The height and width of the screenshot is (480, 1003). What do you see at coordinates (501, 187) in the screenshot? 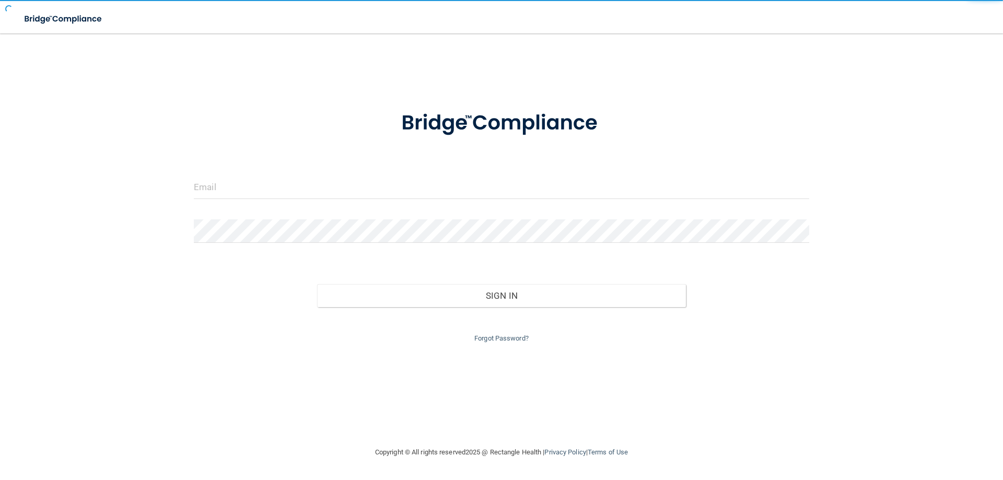
I see `input: Email` at bounding box center [501, 187].